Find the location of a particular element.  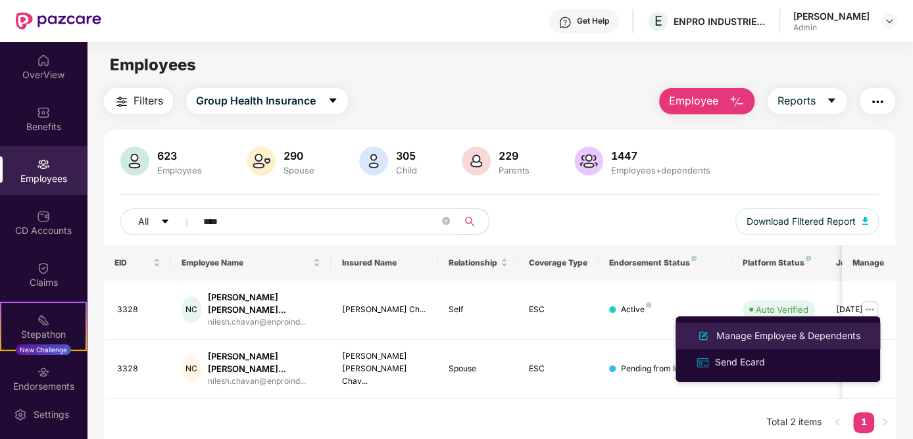

th: EID is located at coordinates (137, 263).